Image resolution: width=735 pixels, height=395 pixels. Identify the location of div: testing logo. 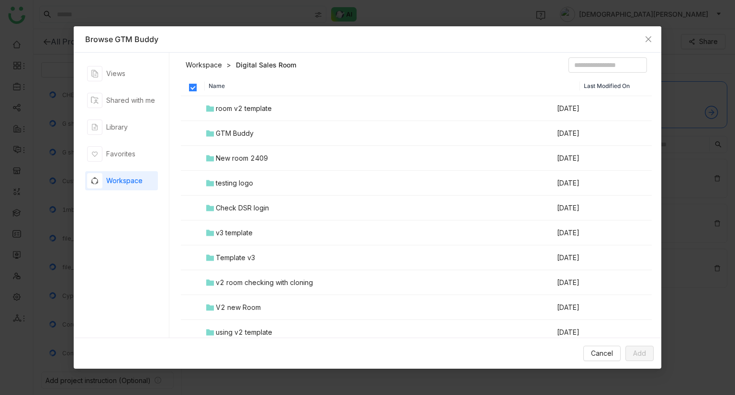
(234, 183).